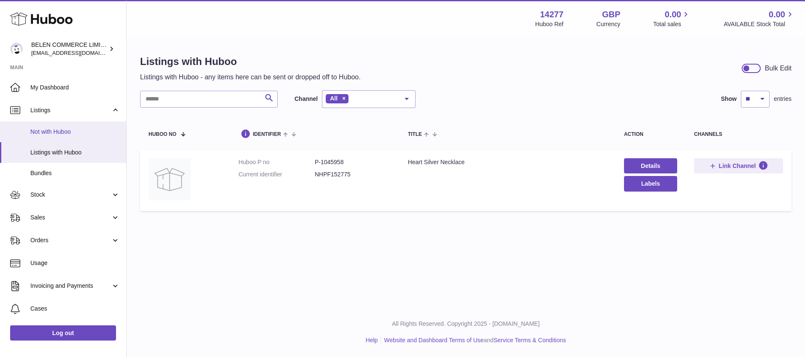 The image size is (805, 357). Describe the element at coordinates (672, 24) in the screenshot. I see `span: Total sales` at that location.